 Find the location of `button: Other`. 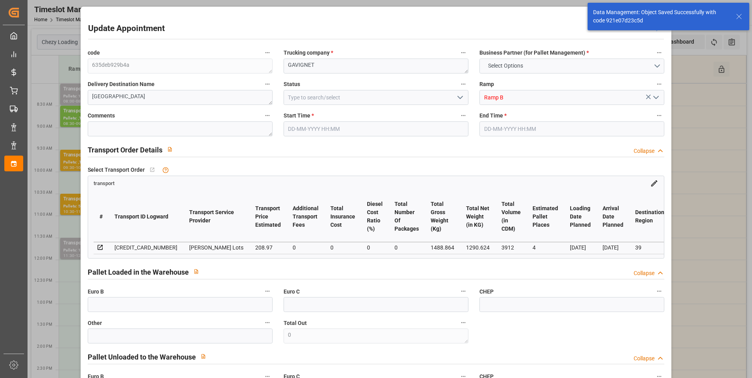

button: Other is located at coordinates (267, 323).